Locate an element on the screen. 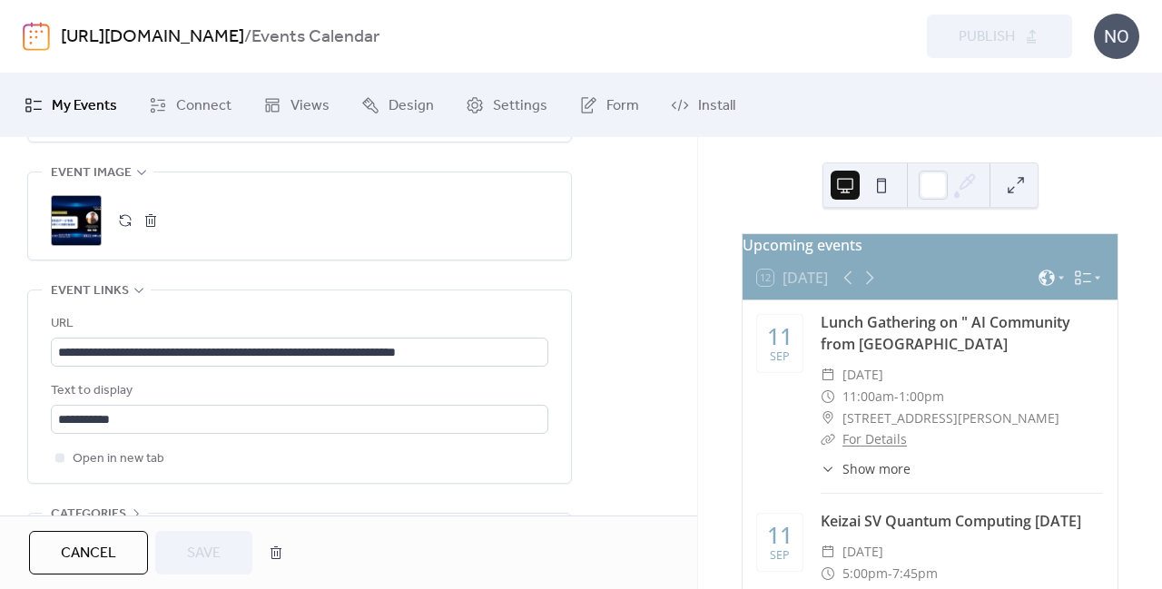  span: Event image is located at coordinates (91, 173).